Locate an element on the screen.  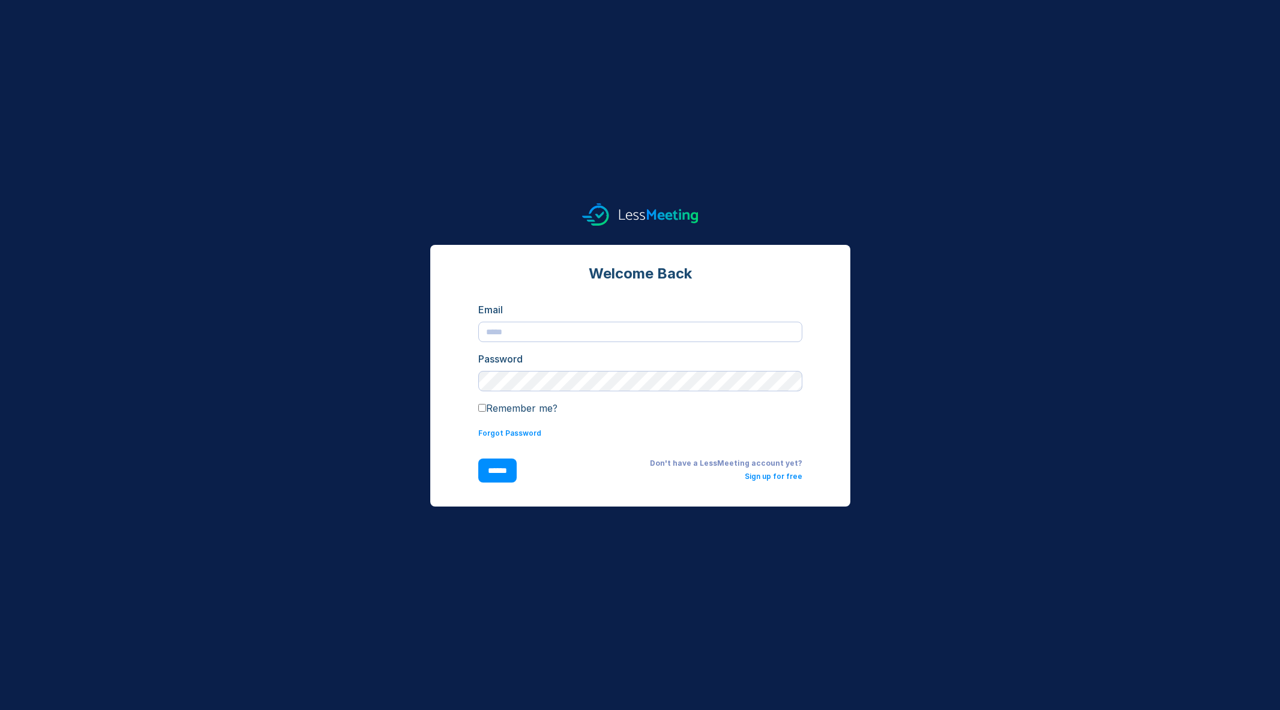
input: Remember me? is located at coordinates (482, 407).